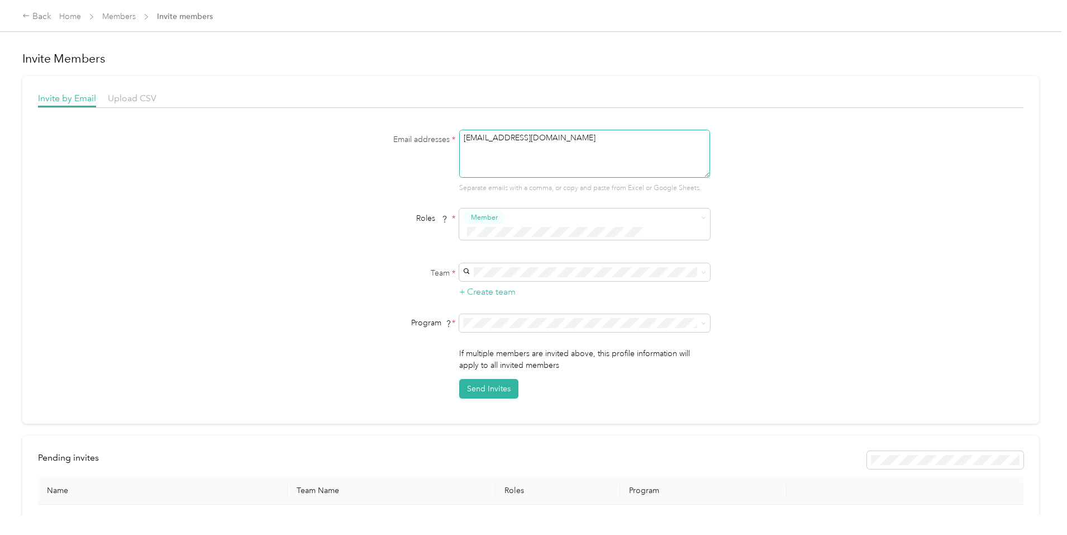 The image size is (1067, 535). I want to click on th: Team Name, so click(392, 490).